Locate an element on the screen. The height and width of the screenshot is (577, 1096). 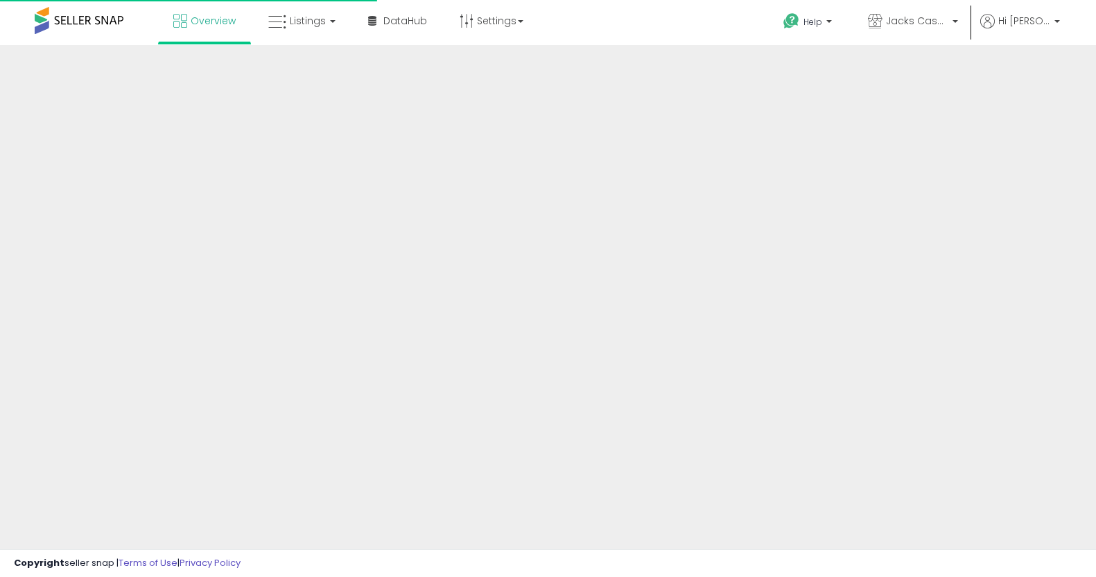
i: Get Help is located at coordinates (791, 21).